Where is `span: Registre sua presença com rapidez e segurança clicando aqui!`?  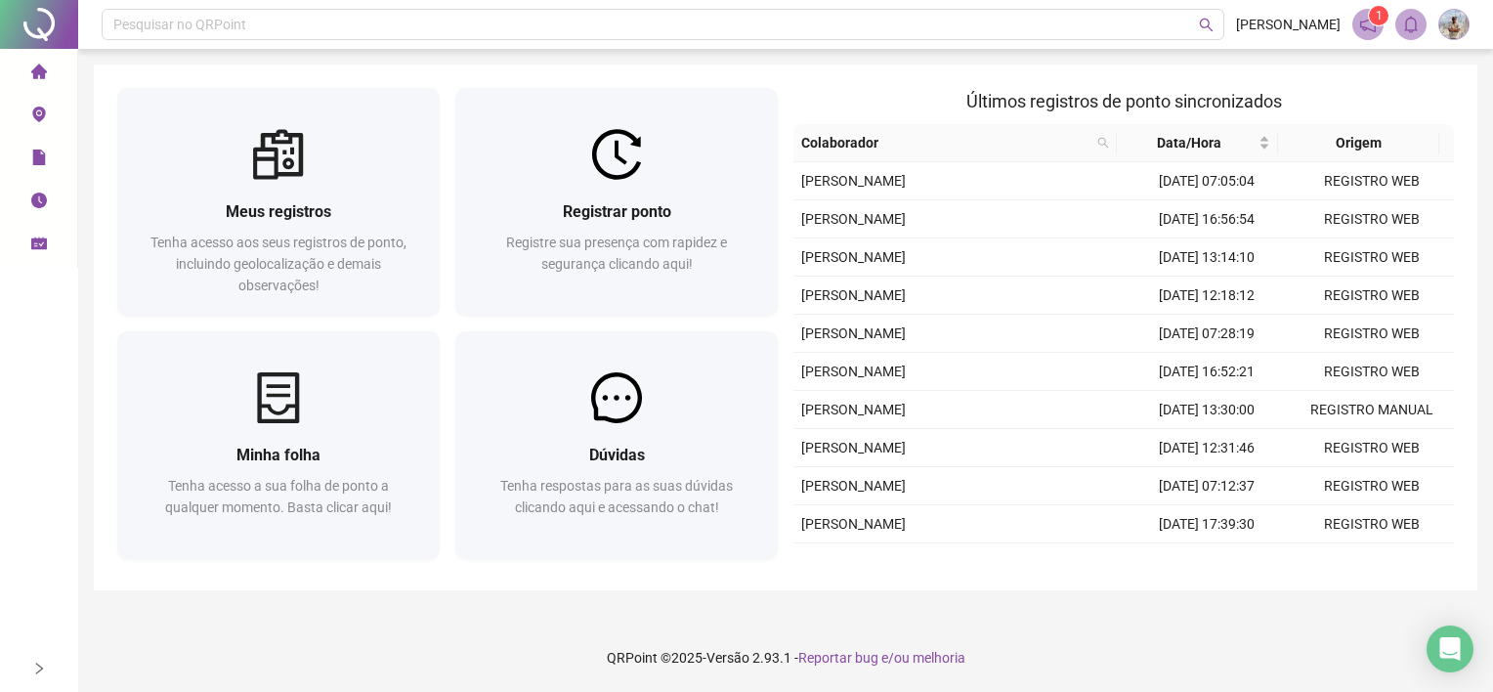 span: Registre sua presença com rapidez e segurança clicando aqui! is located at coordinates (616, 253).